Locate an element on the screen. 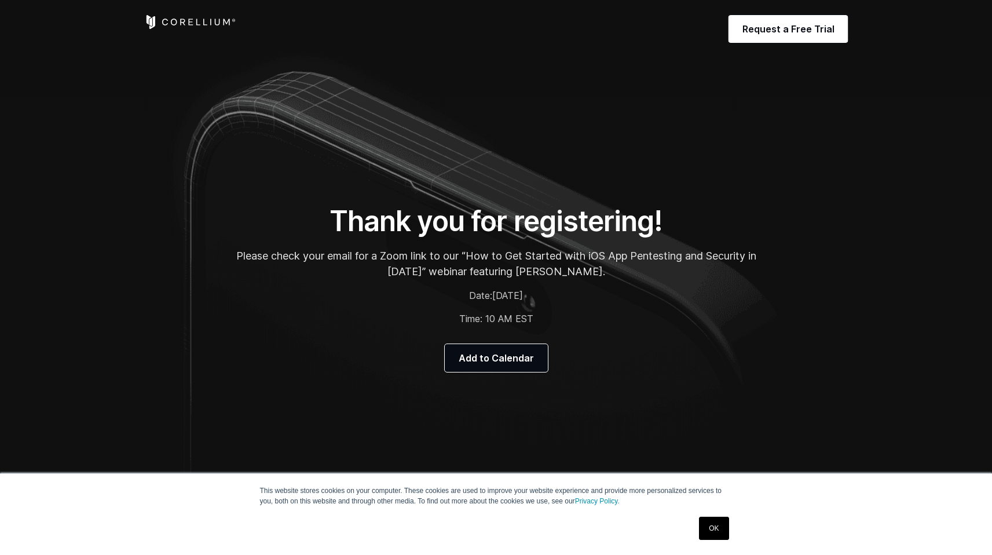  span: Request a Free Trial is located at coordinates (788, 29).